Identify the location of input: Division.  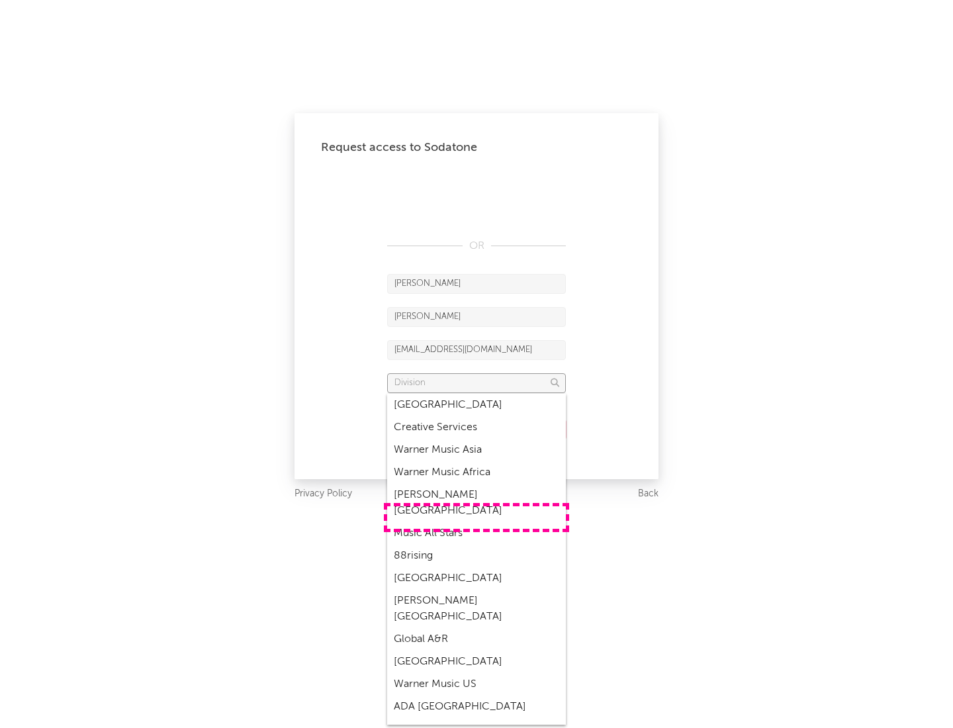
(476, 383).